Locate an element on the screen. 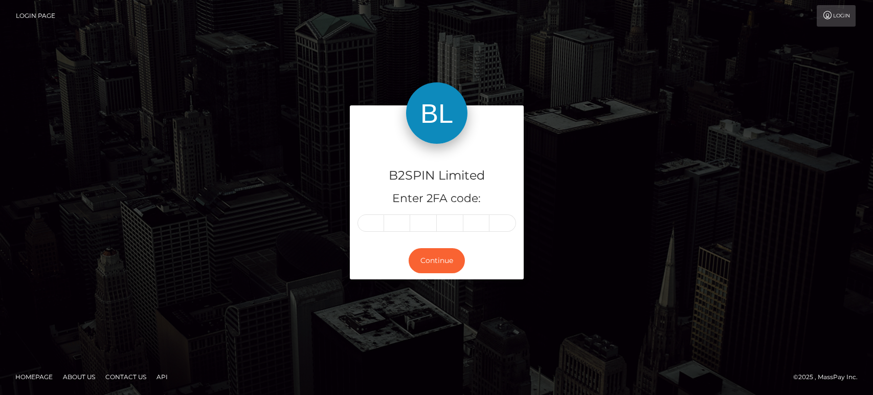 This screenshot has width=873, height=395. div: © 2025 , MassPay Inc. is located at coordinates (829, 377).